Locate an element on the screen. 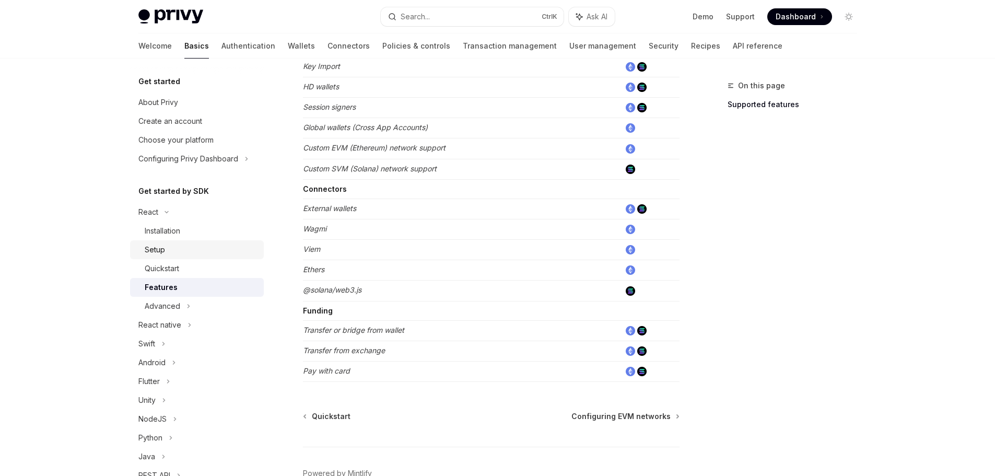 This screenshot has height=476, width=995. em: Custom EVM (Ethereum) network support is located at coordinates (374, 147).